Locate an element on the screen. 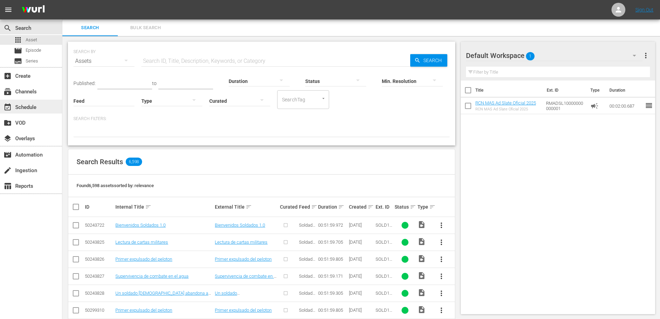 The image size is (660, 319). td: RMADSL10000000000001 is located at coordinates (566, 106).